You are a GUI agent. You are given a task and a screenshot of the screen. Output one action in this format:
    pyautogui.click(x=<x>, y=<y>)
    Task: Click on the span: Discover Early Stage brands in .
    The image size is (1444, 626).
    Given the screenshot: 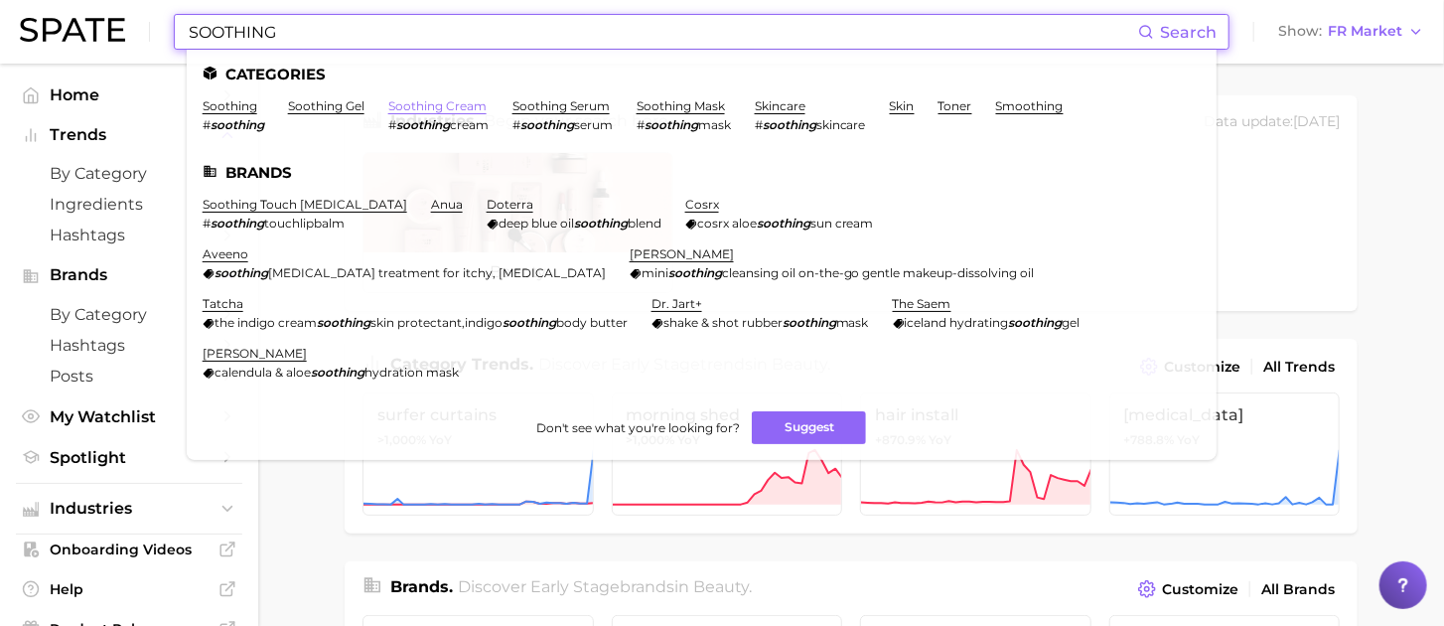 What is the action you would take?
    pyautogui.click(x=606, y=586)
    